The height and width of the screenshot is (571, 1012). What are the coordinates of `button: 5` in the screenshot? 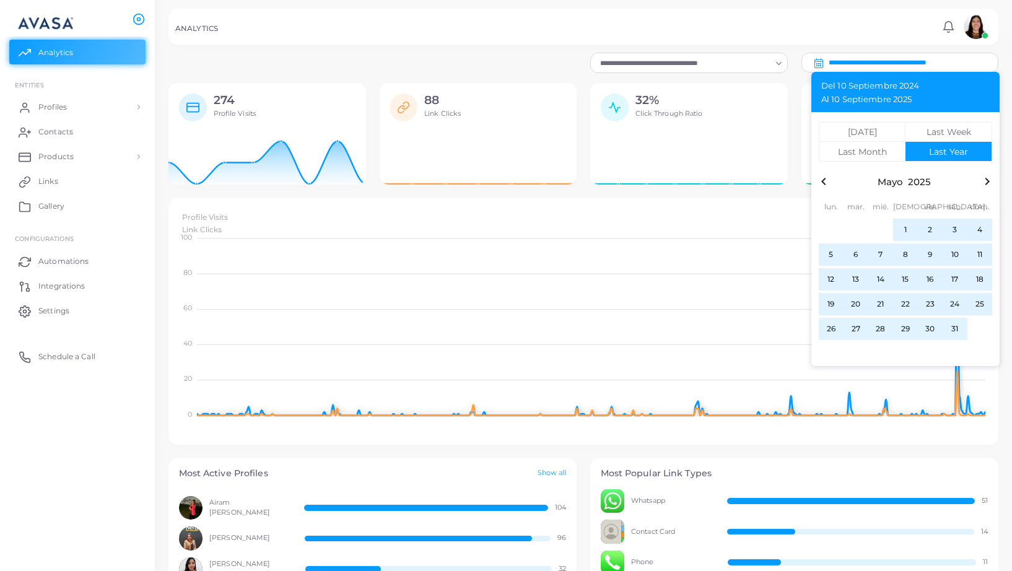 It's located at (831, 255).